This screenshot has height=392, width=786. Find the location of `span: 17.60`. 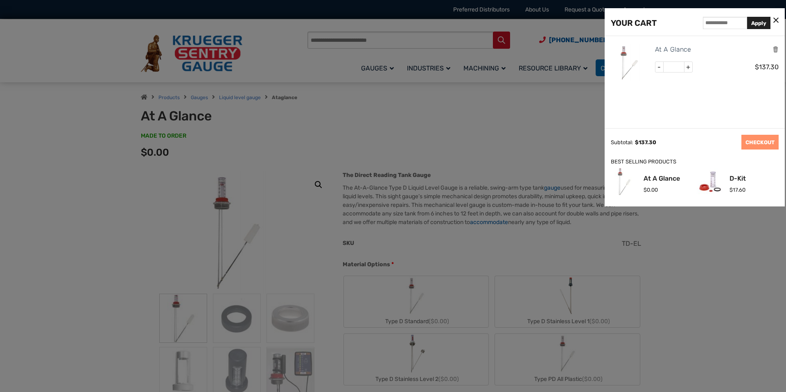

span: 17.60 is located at coordinates (737, 189).